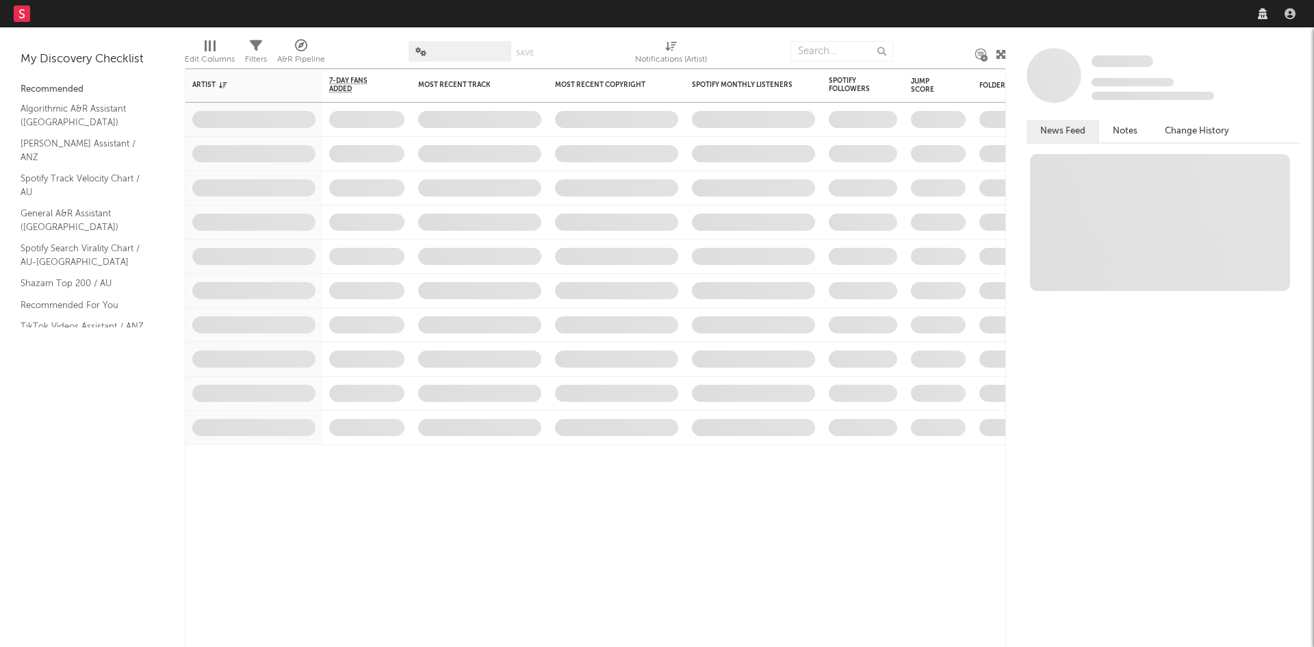  I want to click on span: Some Artist, so click(1122, 61).